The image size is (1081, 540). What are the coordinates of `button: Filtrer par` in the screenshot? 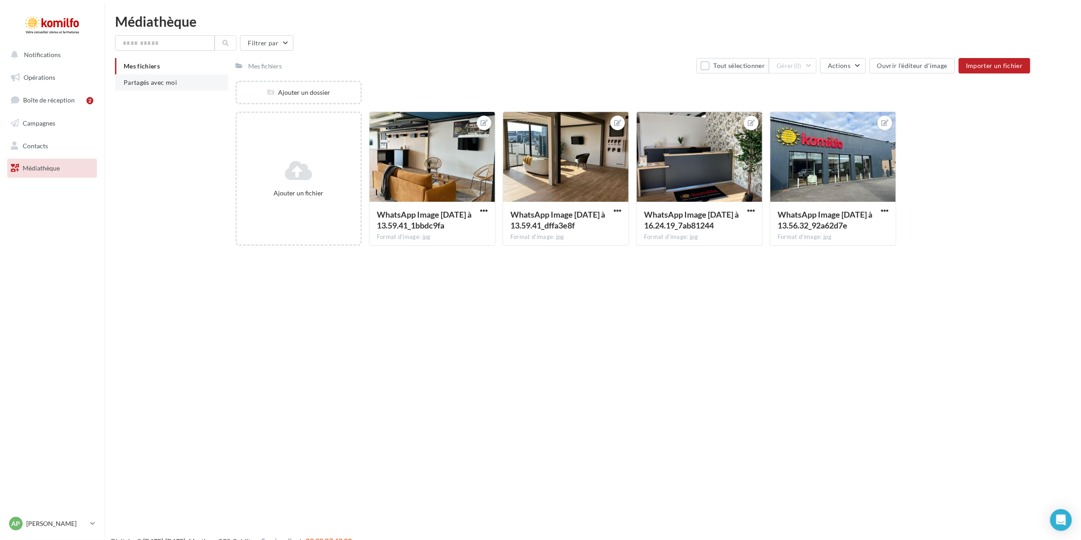 It's located at (267, 43).